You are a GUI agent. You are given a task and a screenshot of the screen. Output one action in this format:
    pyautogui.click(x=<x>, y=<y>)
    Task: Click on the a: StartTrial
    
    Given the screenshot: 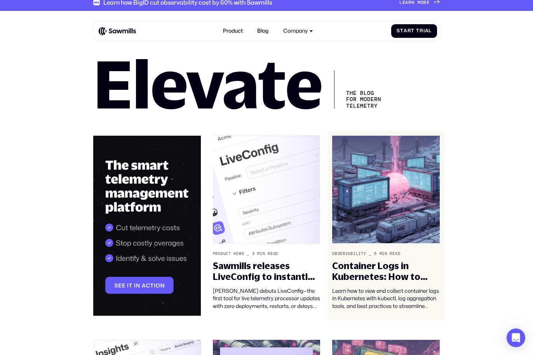 What is the action you would take?
    pyautogui.click(x=414, y=31)
    